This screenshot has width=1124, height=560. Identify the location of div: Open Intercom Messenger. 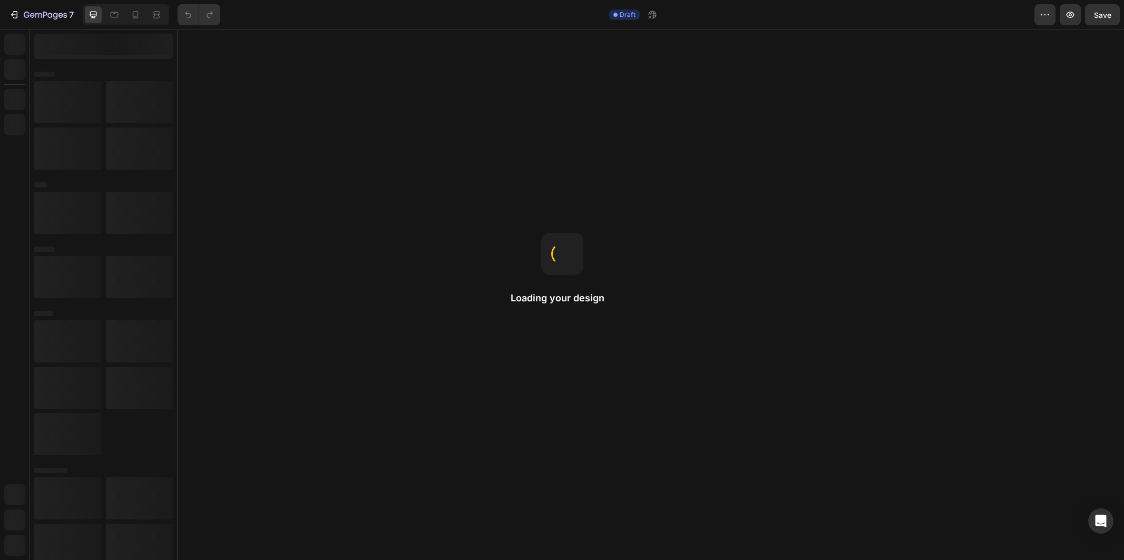
(1101, 521).